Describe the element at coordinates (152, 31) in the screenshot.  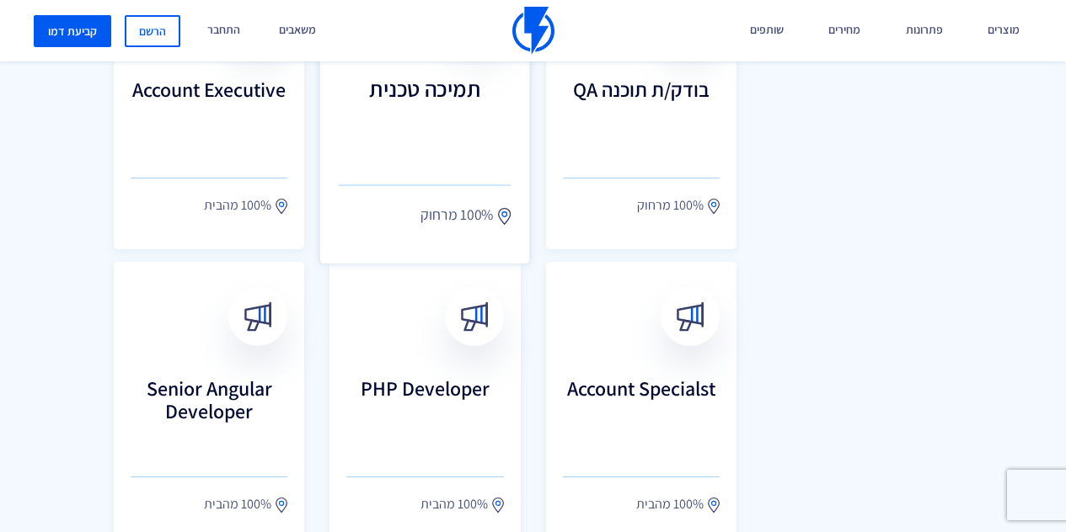
I see `a: הרשם` at that location.